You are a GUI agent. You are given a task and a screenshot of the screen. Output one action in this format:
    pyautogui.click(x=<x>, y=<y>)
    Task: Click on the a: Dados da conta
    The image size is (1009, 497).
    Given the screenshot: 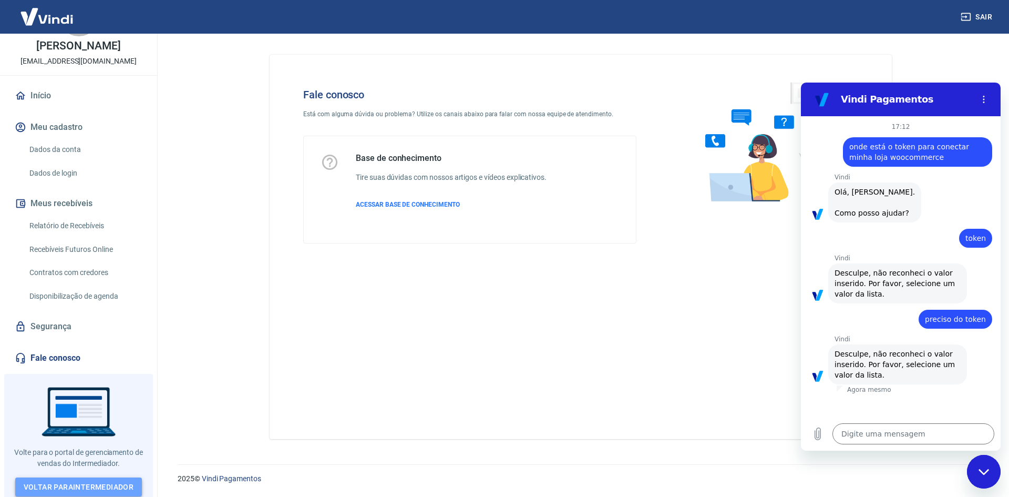 What is the action you would take?
    pyautogui.click(x=85, y=149)
    